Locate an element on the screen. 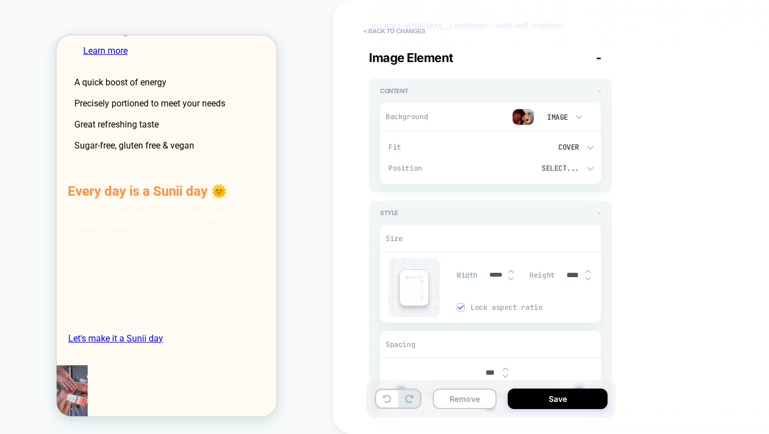 This screenshot has width=769, height=434. span: Fit is located at coordinates (442, 147).